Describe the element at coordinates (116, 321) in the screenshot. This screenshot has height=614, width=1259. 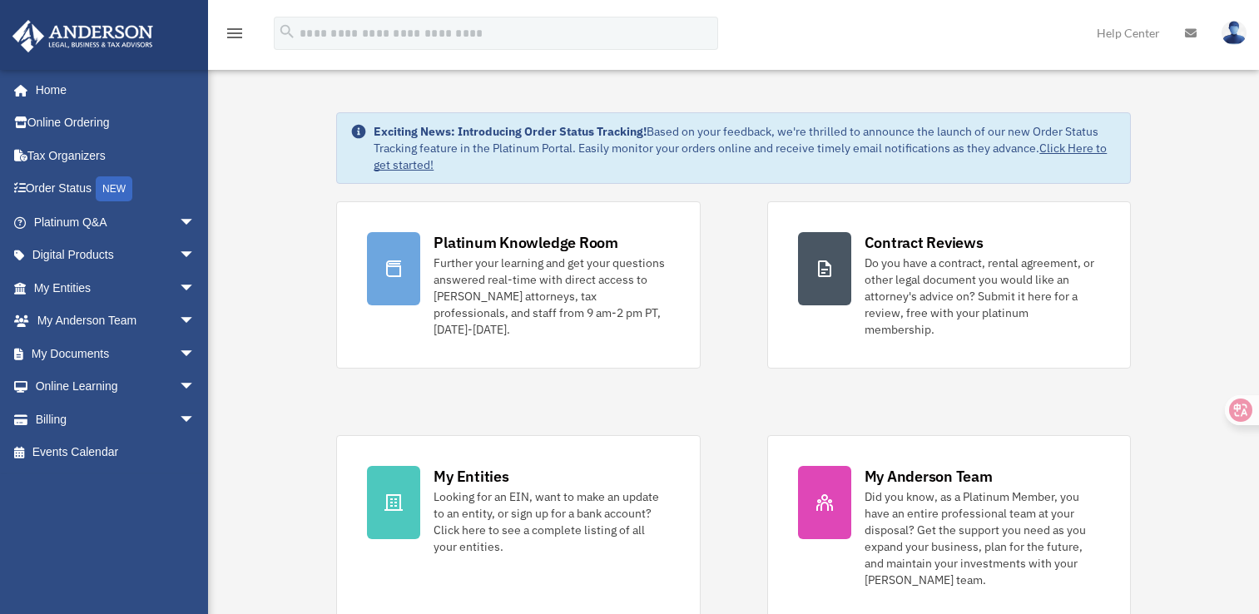
I see `a: My Anderson Teamarrow_drop_down` at that location.